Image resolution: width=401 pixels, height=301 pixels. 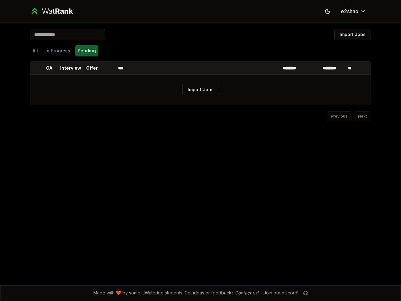 I want to click on p: Interview, so click(x=70, y=68).